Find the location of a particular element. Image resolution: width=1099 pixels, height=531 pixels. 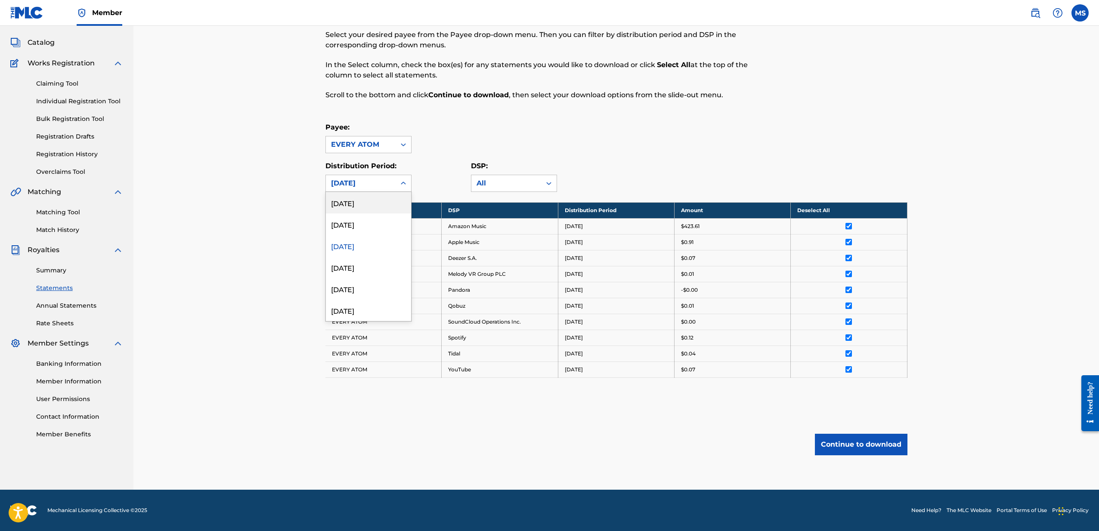

td: YouTube is located at coordinates (500, 369).